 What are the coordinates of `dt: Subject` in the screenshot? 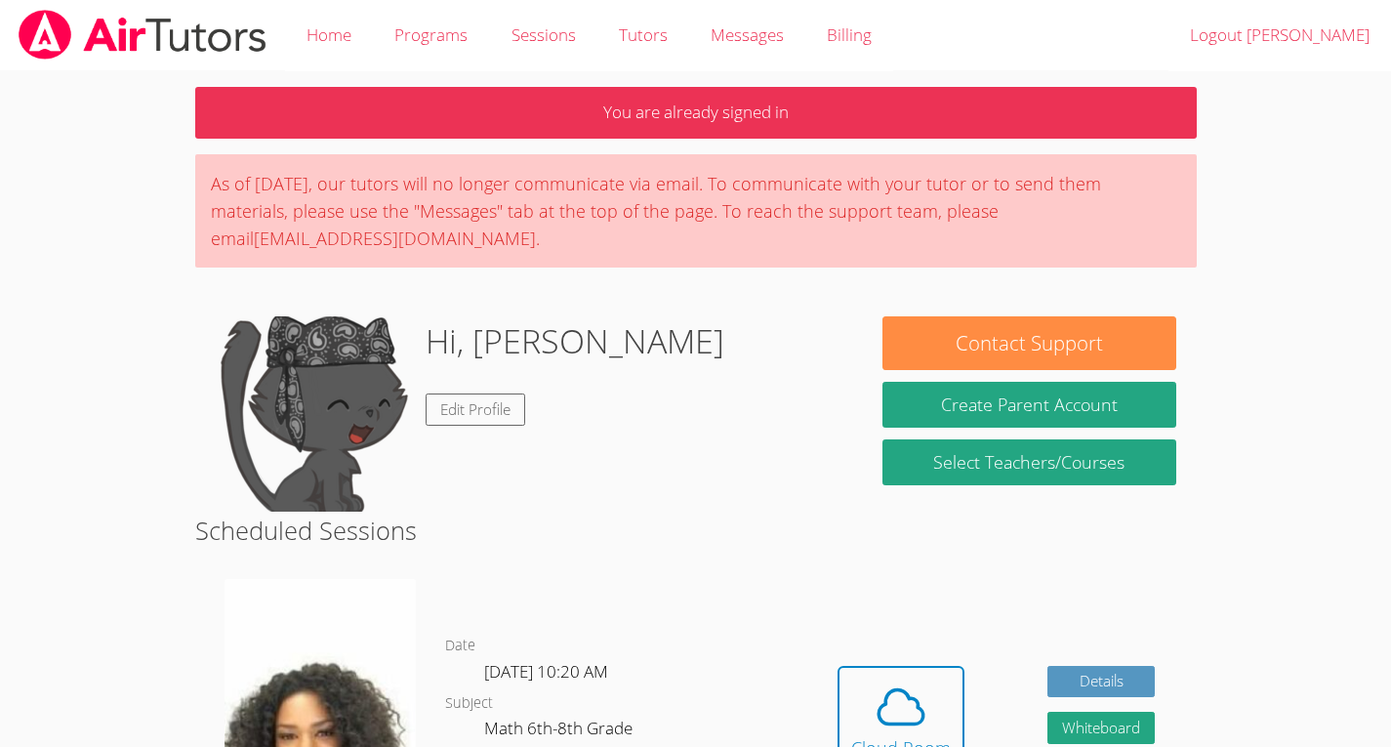 It's located at (469, 703).